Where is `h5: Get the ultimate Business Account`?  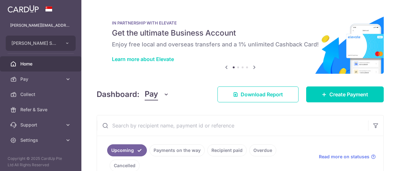 h5: Get the ultimate Business Account is located at coordinates (240, 33).